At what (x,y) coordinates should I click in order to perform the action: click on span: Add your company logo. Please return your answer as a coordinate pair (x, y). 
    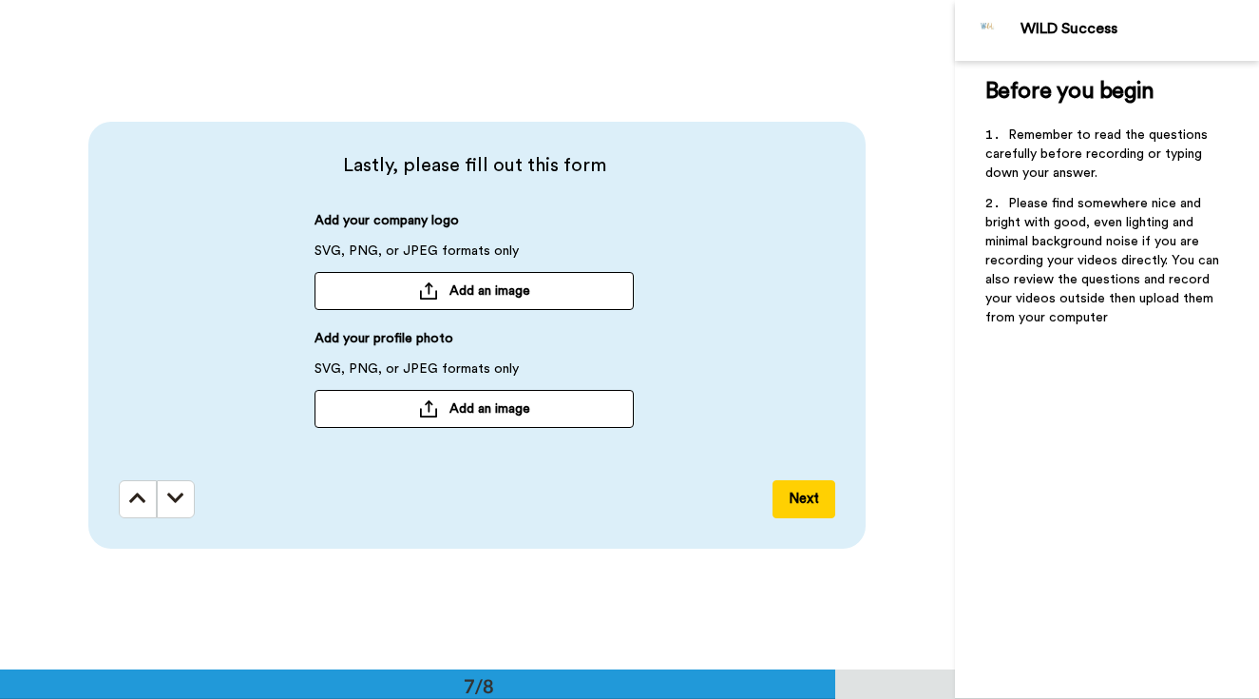
    Looking at the image, I should click on (387, 226).